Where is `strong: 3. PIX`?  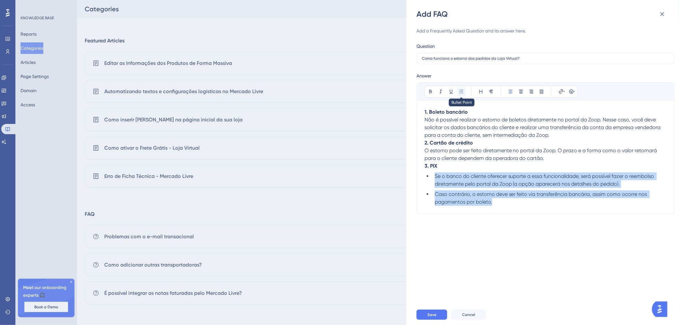
strong: 3. PIX is located at coordinates (431, 165).